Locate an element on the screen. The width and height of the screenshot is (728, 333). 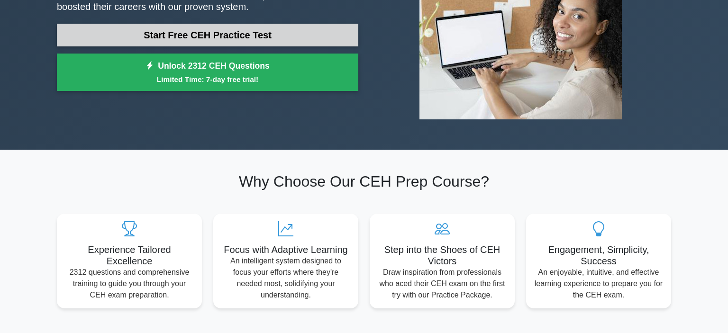
h5: Step into the Shoes of CEH Victors is located at coordinates (442, 256).